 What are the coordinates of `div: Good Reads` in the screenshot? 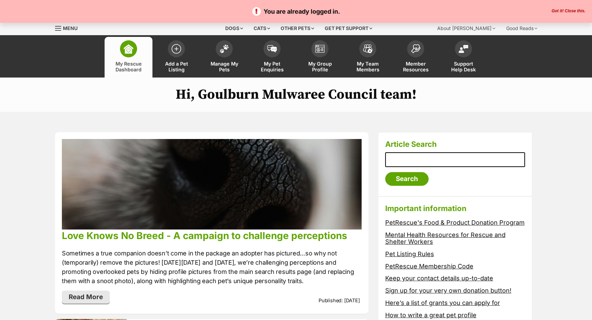 It's located at (522, 28).